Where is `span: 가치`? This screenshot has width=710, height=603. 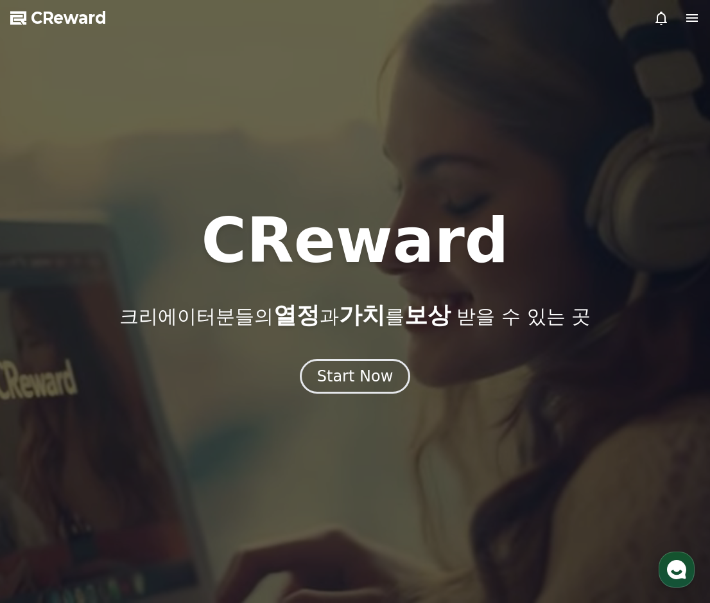
span: 가치 is located at coordinates (362, 314).